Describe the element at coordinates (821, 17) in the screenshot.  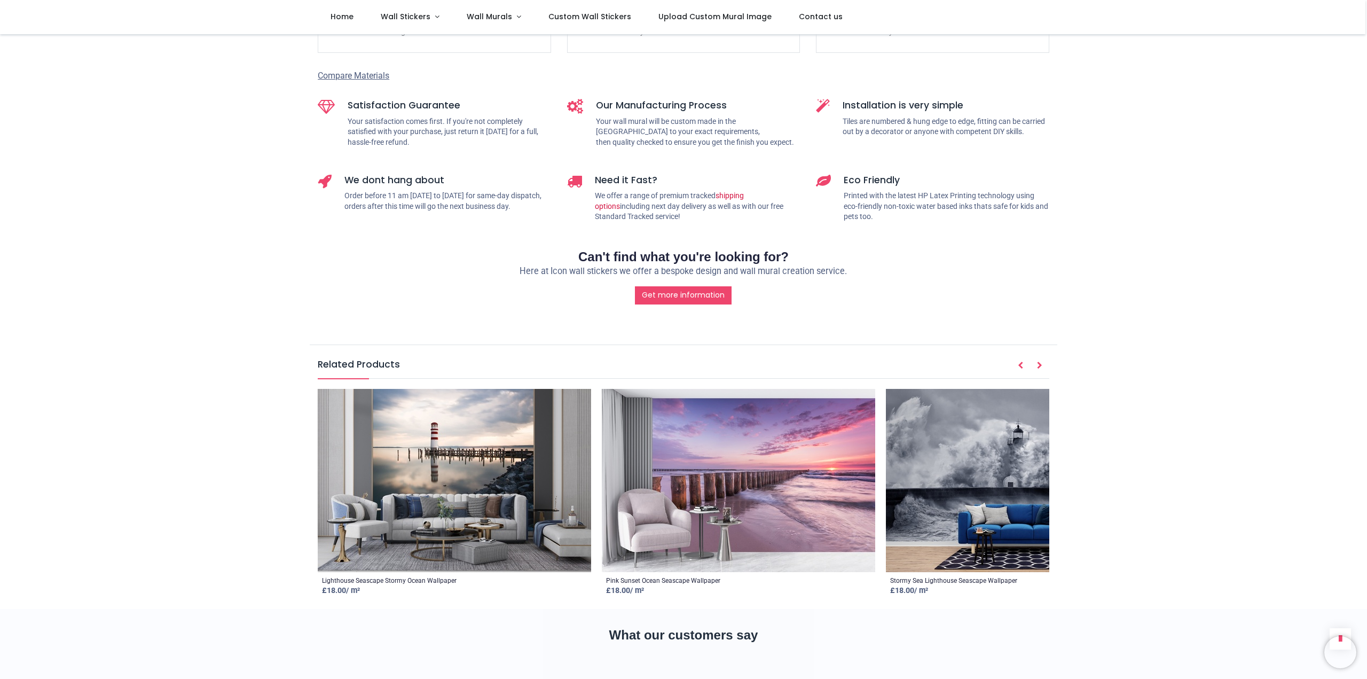
I see `span: Contact us` at that location.